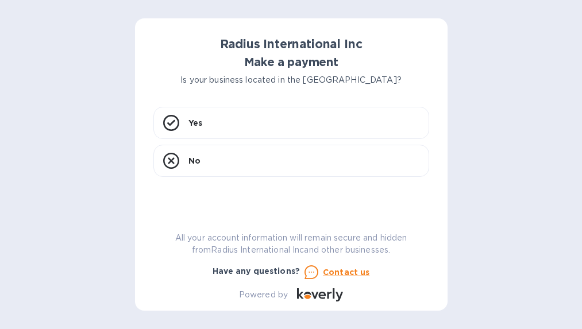 This screenshot has height=329, width=582. What do you see at coordinates (291, 44) in the screenshot?
I see `b: Radius International Inc` at bounding box center [291, 44].